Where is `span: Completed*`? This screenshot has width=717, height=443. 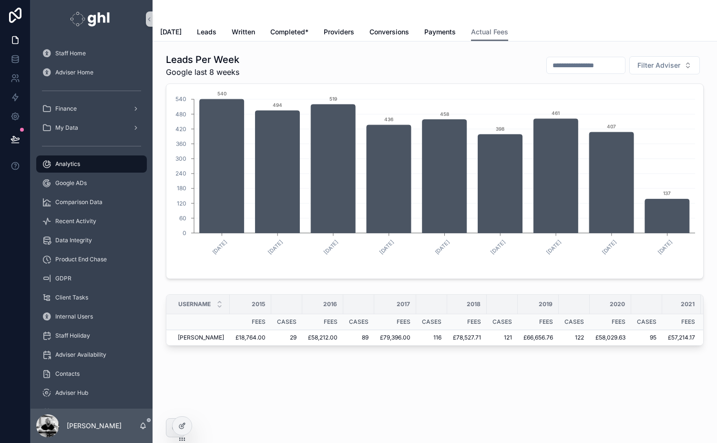 span: Completed* is located at coordinates (289, 32).